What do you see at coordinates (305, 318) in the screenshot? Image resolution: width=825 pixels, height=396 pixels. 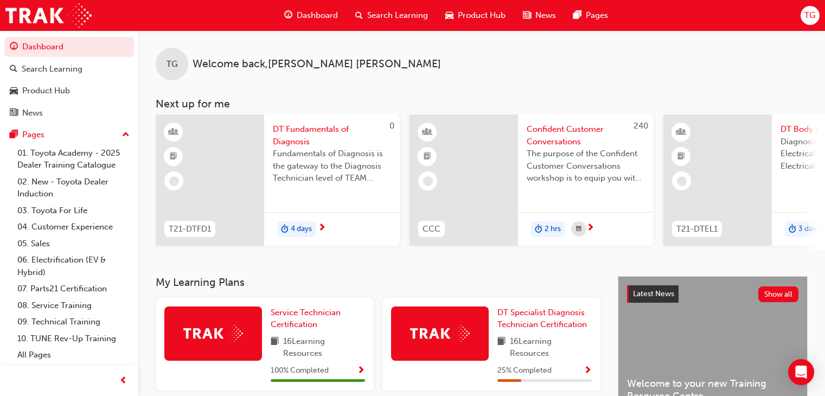 I see `span: Service Technician Certification` at bounding box center [305, 318].